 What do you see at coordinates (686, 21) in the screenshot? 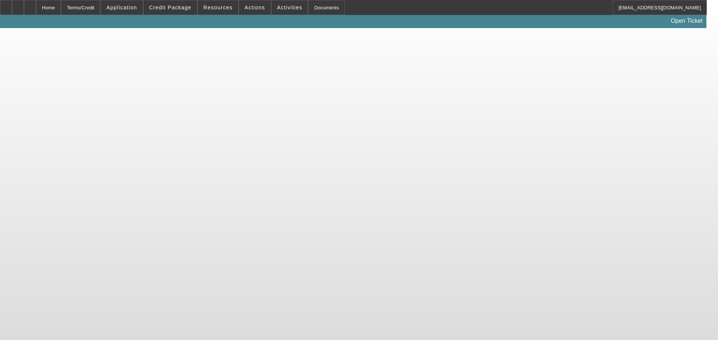
I see `a: Open Ticket` at bounding box center [686, 21].